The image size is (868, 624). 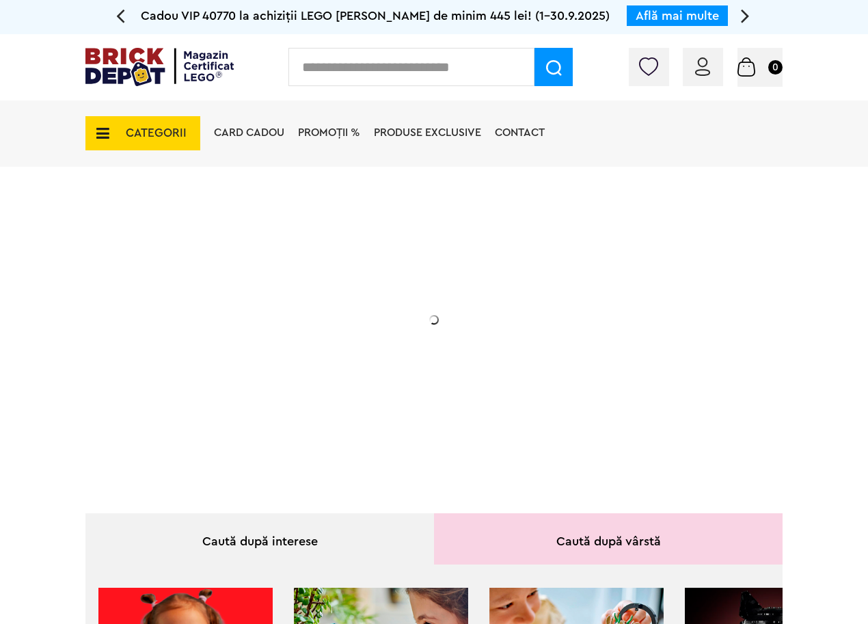 I want to click on span: Card Cadou, so click(x=249, y=133).